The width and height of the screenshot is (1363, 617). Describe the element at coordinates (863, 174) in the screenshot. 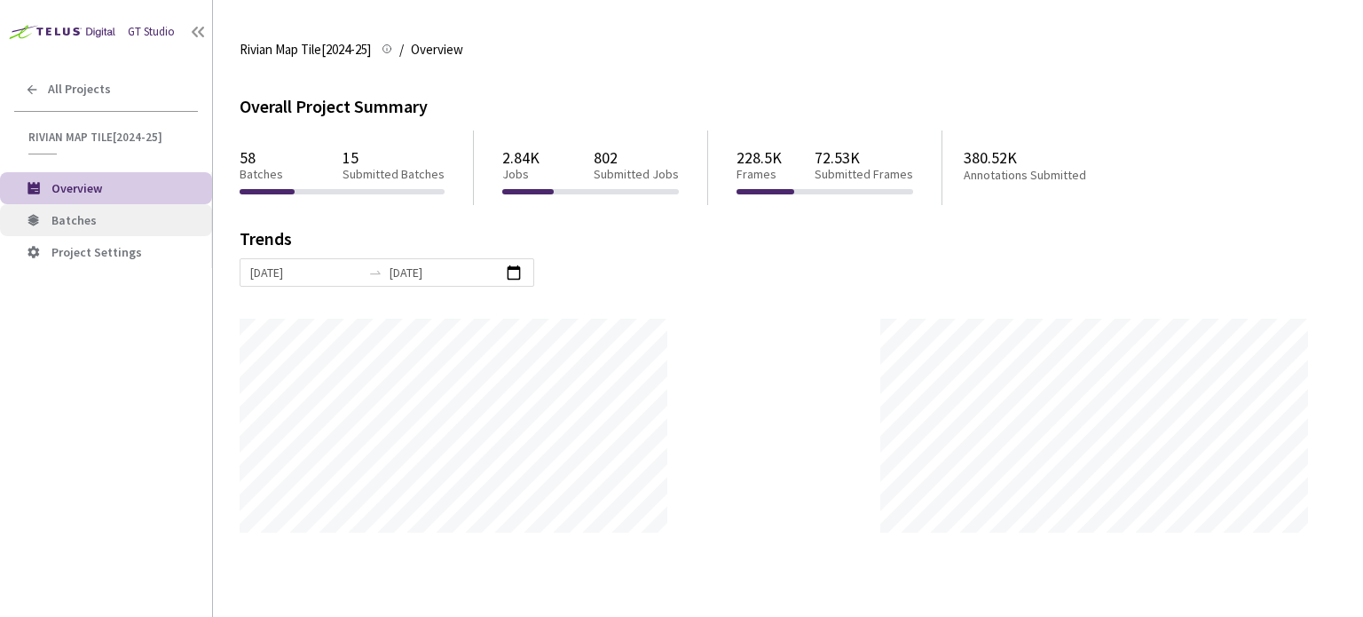

I see `p: Submitted Frames` at that location.